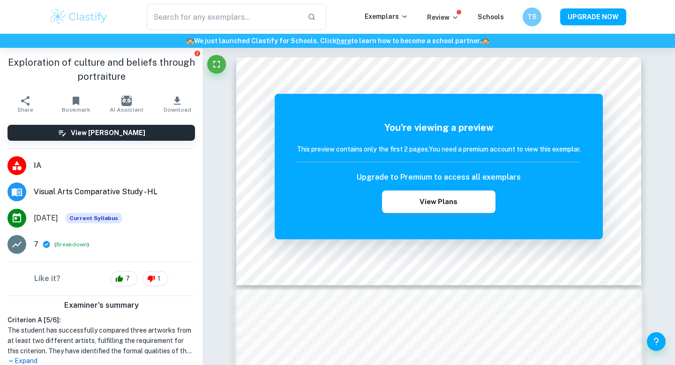  What do you see at coordinates (101, 340) in the screenshot?
I see `h1: The student has successfully compared three artworks from at least two different artists, fulfill...` at bounding box center [101, 340].